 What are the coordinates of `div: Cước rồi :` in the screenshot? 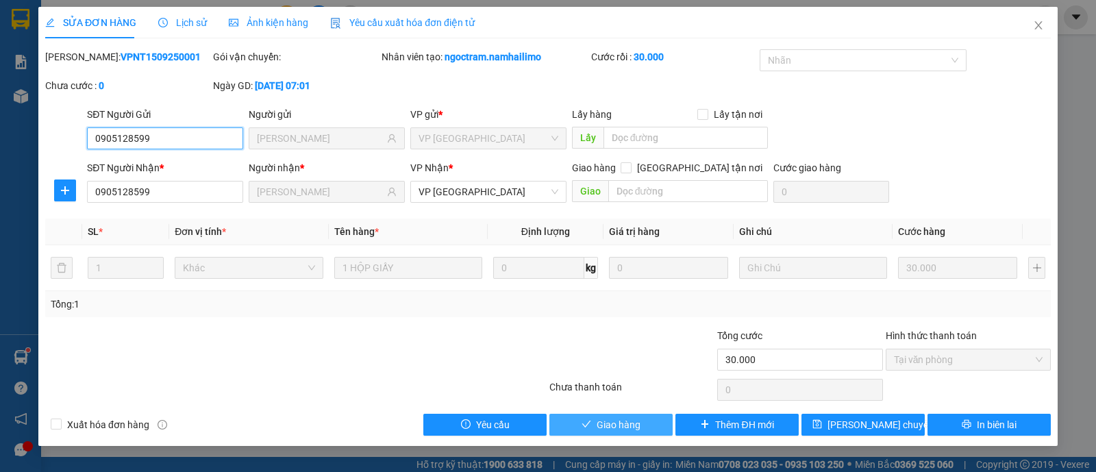 It's located at (673, 57).